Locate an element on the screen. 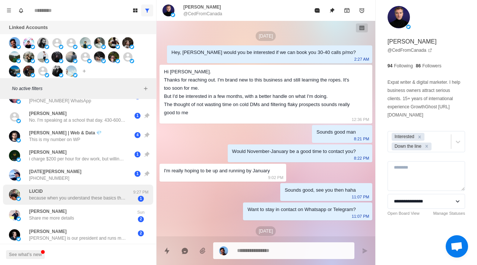 The image size is (477, 265). div: Remove Interested is located at coordinates (419, 137).